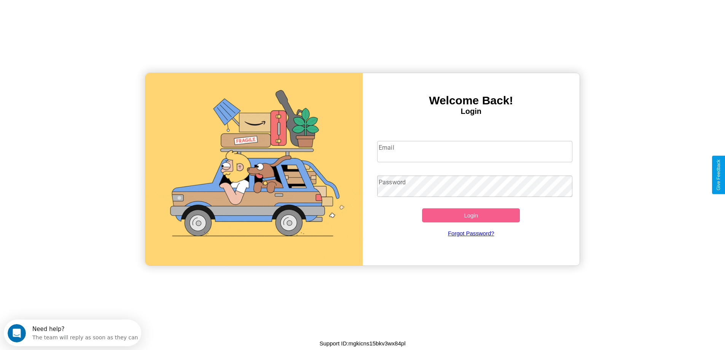 This screenshot has height=350, width=725. What do you see at coordinates (719, 175) in the screenshot?
I see `div: Give Feedback` at bounding box center [719, 175].